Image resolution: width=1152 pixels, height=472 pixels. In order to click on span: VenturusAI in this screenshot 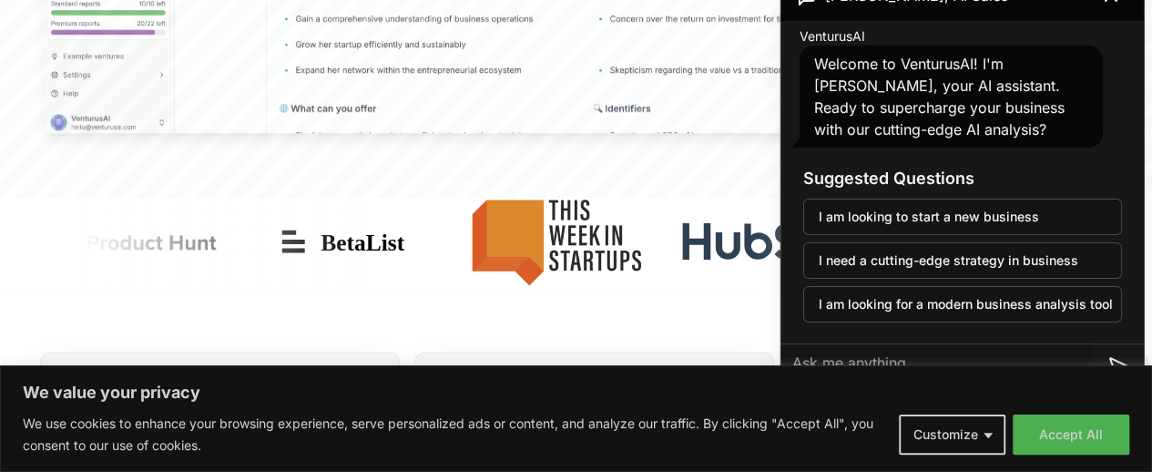, I will do `click(833, 36)`.